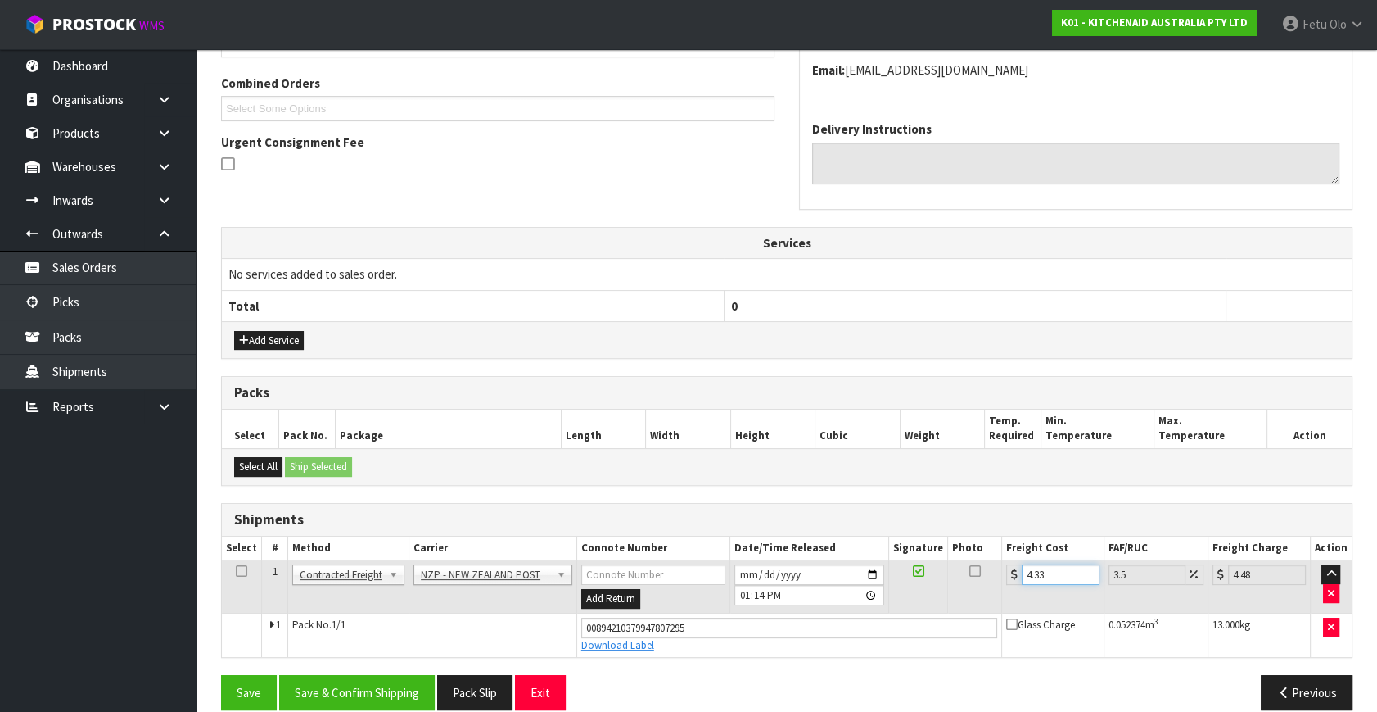 This screenshot has width=1377, height=712. What do you see at coordinates (258, 467) in the screenshot?
I see `button: Select All` at bounding box center [258, 467].